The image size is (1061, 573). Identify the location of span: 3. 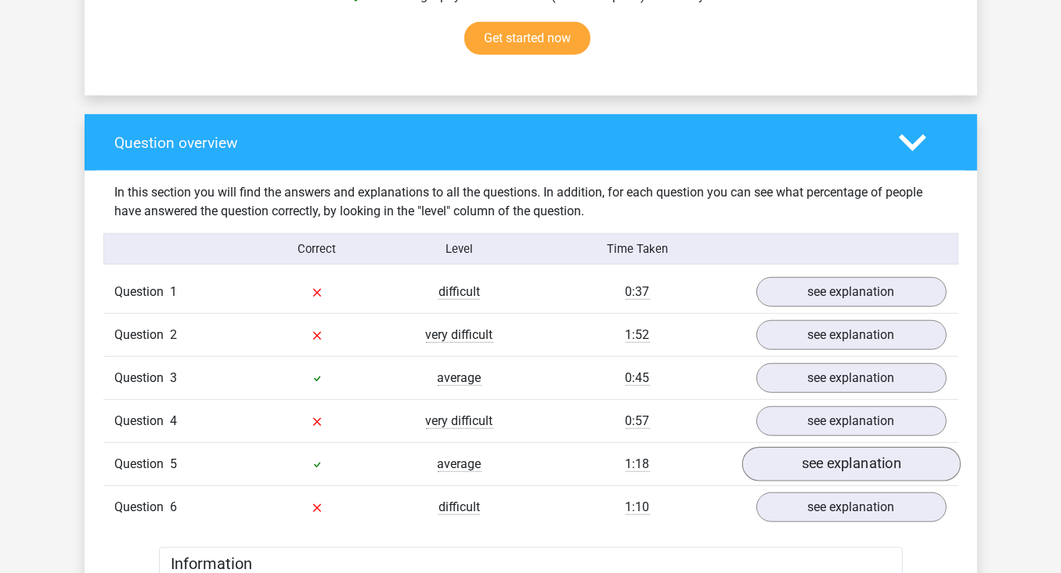
(174, 377).